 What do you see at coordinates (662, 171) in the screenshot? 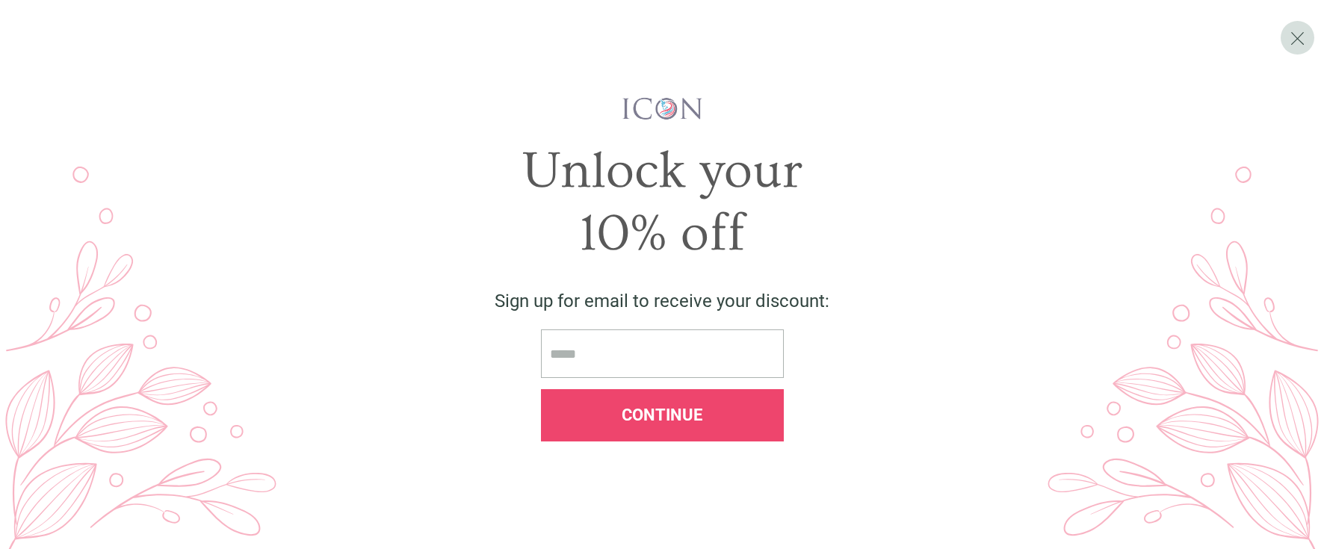
I see `span: Unlock your` at bounding box center [662, 171].